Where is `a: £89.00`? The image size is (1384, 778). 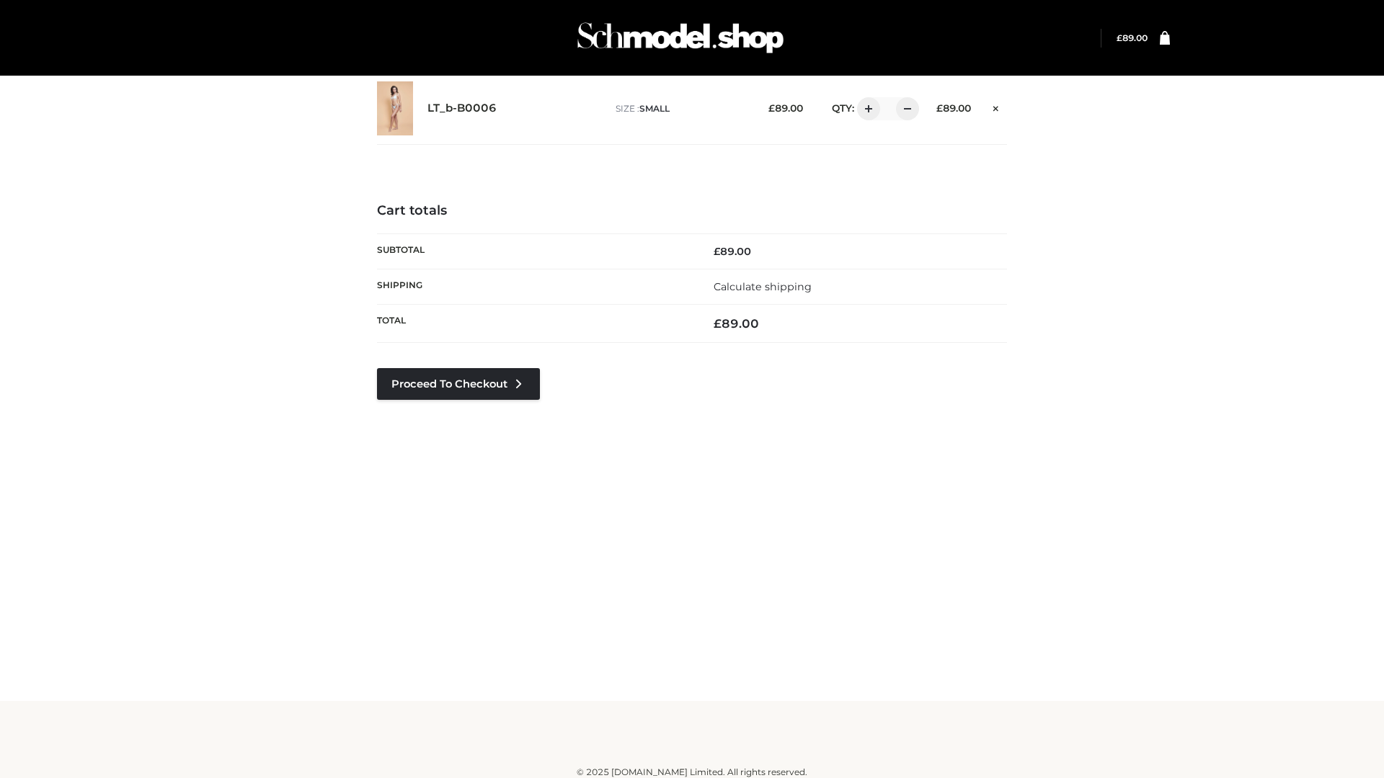 a: £89.00 is located at coordinates (1131, 37).